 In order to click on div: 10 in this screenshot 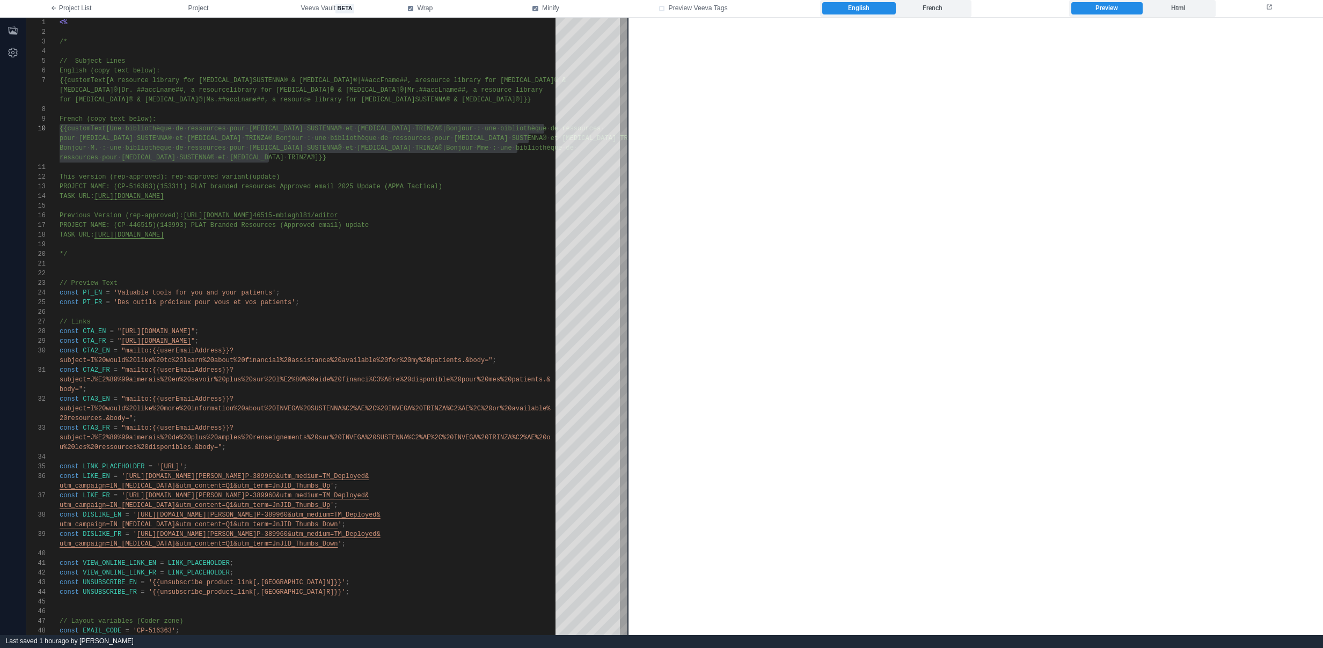, I will do `click(36, 129)`.